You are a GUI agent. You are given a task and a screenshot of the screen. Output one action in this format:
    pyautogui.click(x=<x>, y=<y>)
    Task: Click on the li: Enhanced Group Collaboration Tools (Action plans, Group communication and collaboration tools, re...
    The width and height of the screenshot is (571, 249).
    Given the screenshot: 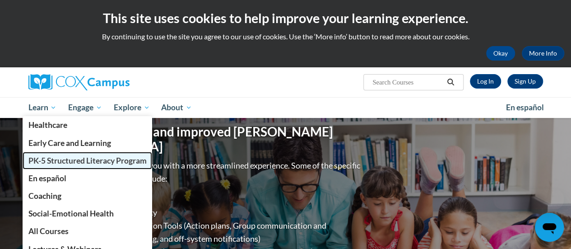 What is the action you would take?
    pyautogui.click(x=208, y=232)
    